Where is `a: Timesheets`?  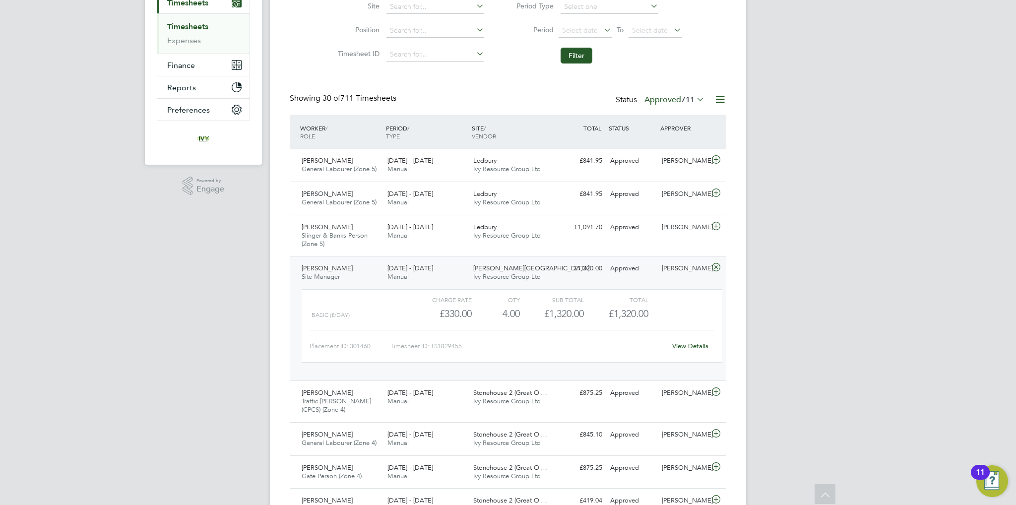 a: Timesheets is located at coordinates (188, 26).